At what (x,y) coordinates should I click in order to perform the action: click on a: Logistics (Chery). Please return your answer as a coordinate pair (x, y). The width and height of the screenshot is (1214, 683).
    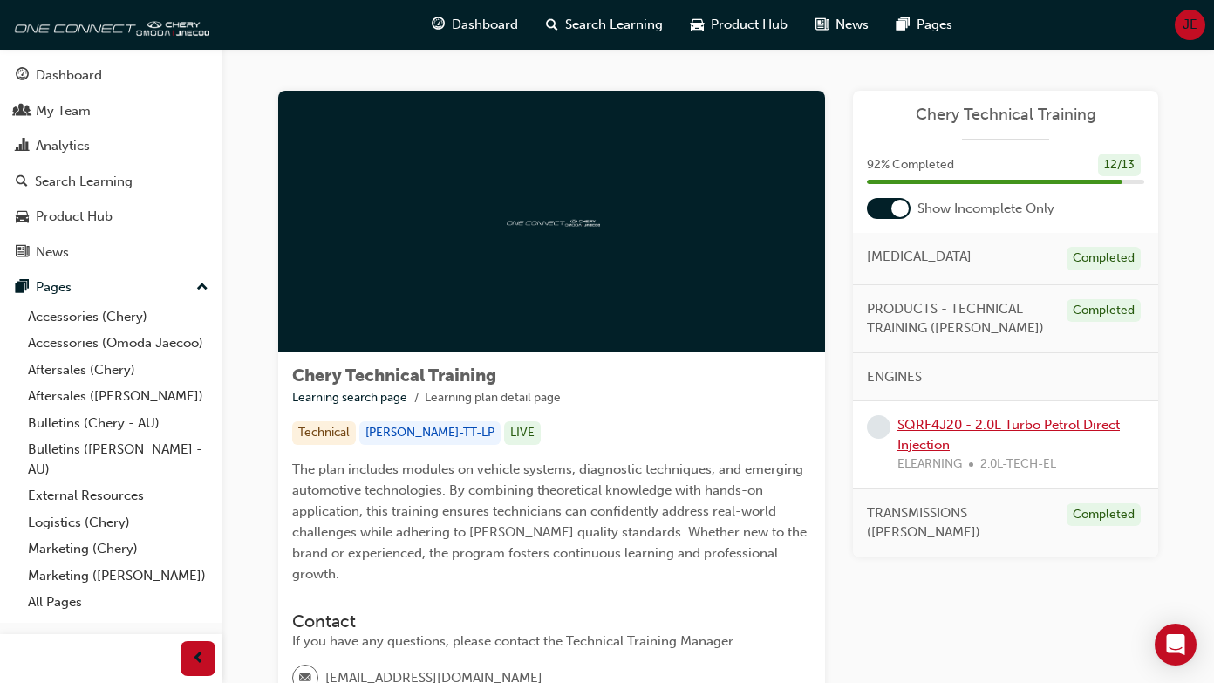
    Looking at the image, I should click on (118, 523).